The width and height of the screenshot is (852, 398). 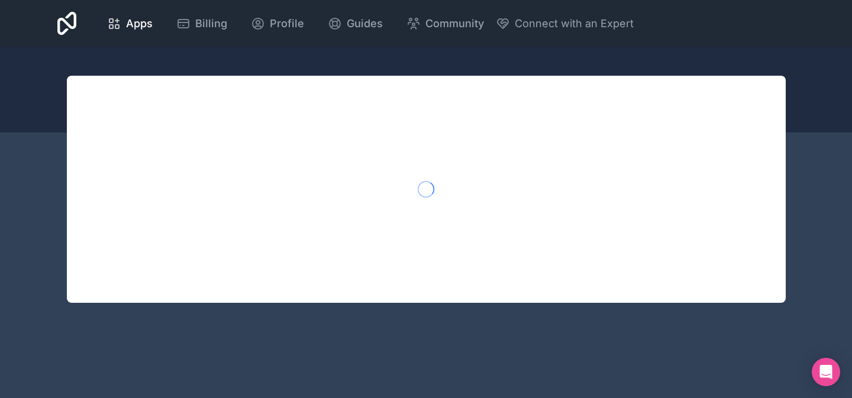 What do you see at coordinates (826, 372) in the screenshot?
I see `div: Open Intercom Messenger` at bounding box center [826, 372].